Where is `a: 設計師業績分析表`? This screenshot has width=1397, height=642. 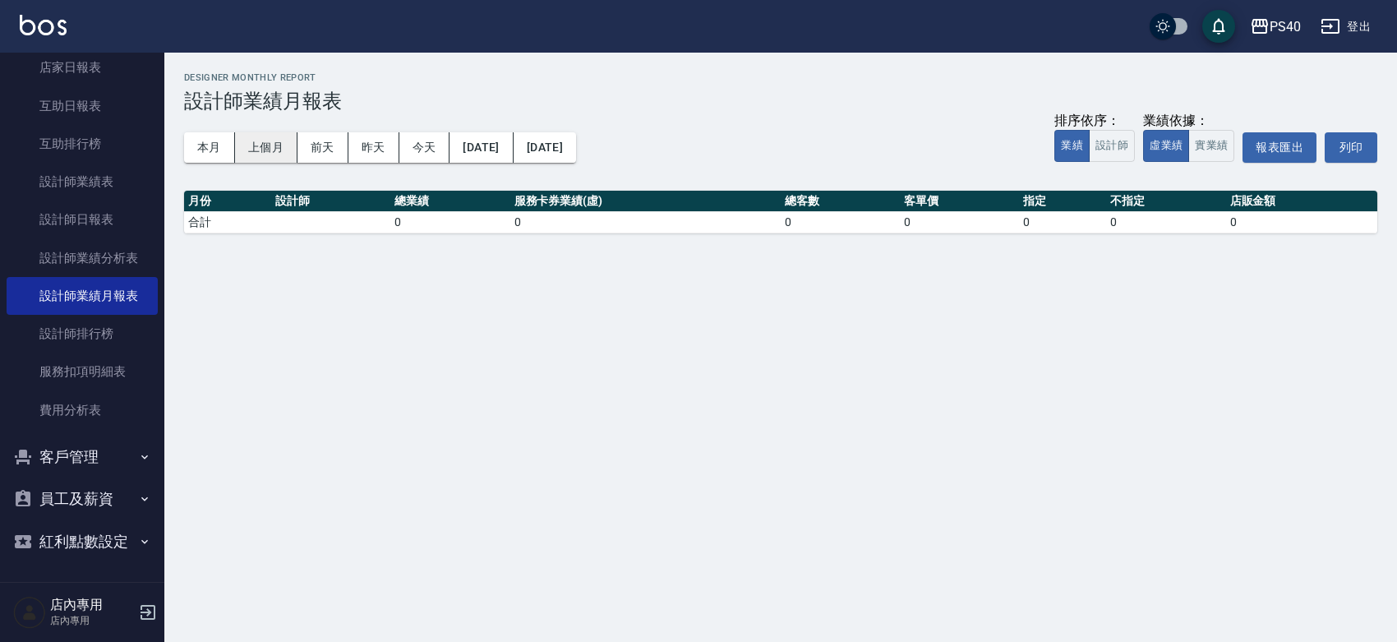 a: 設計師業績分析表 is located at coordinates (82, 258).